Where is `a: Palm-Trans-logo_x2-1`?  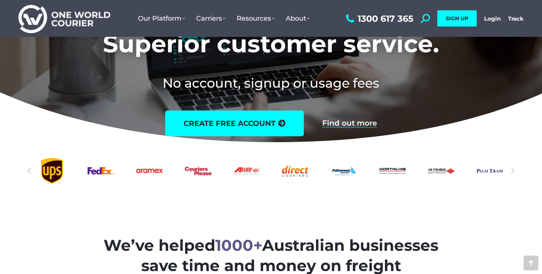
a: Palm-Trans-logo_x2-1 is located at coordinates (490, 171).